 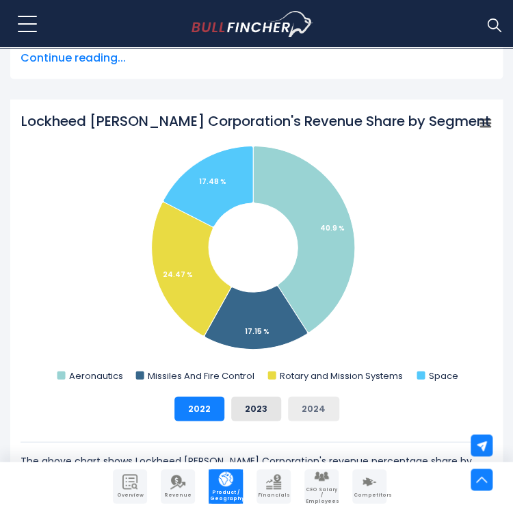 I want to click on span: Overview, so click(x=130, y=496).